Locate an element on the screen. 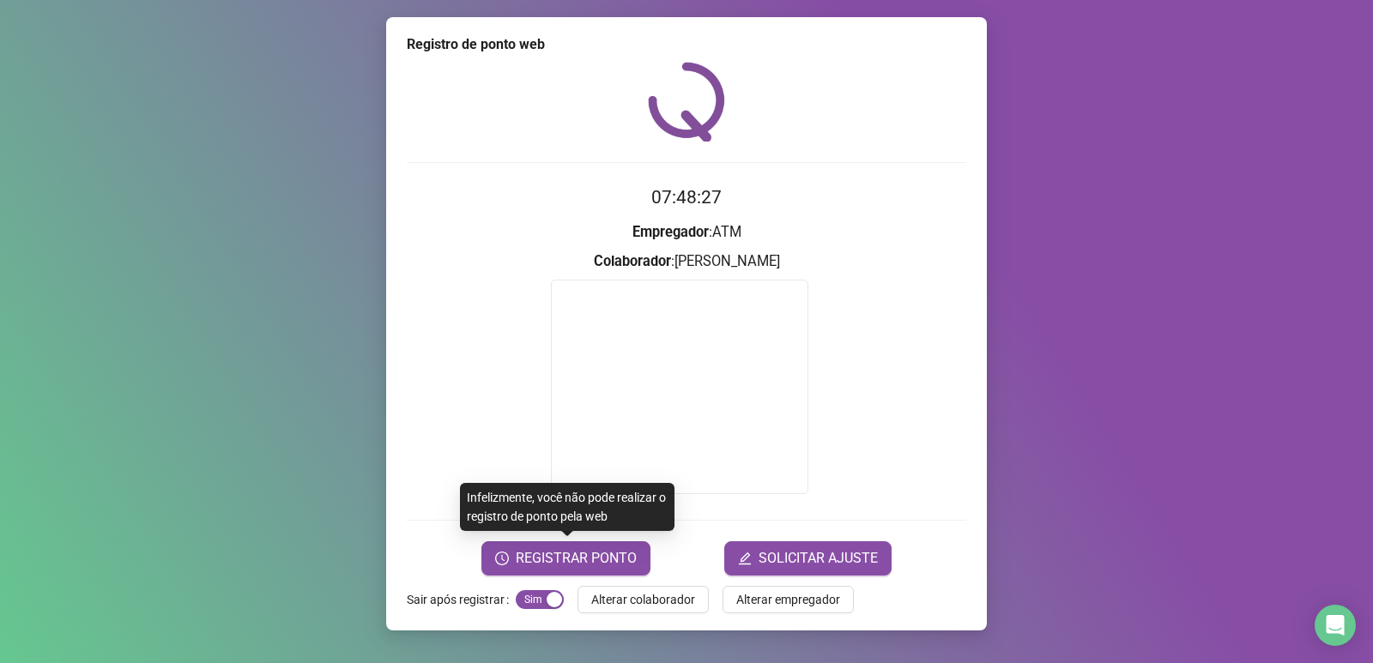 The width and height of the screenshot is (1373, 663). div: Infelizmente, você não pode realizar o registro de ponto pela web is located at coordinates (567, 507).